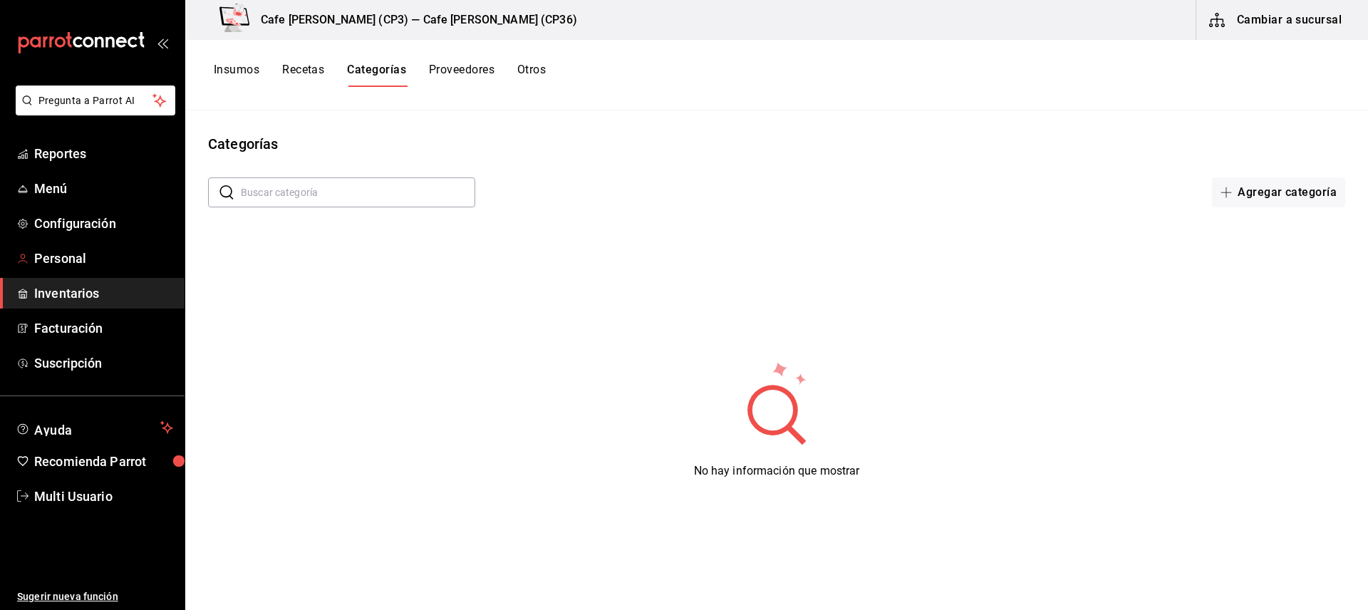 The image size is (1368, 610). What do you see at coordinates (243, 144) in the screenshot?
I see `div: Categorías` at bounding box center [243, 144].